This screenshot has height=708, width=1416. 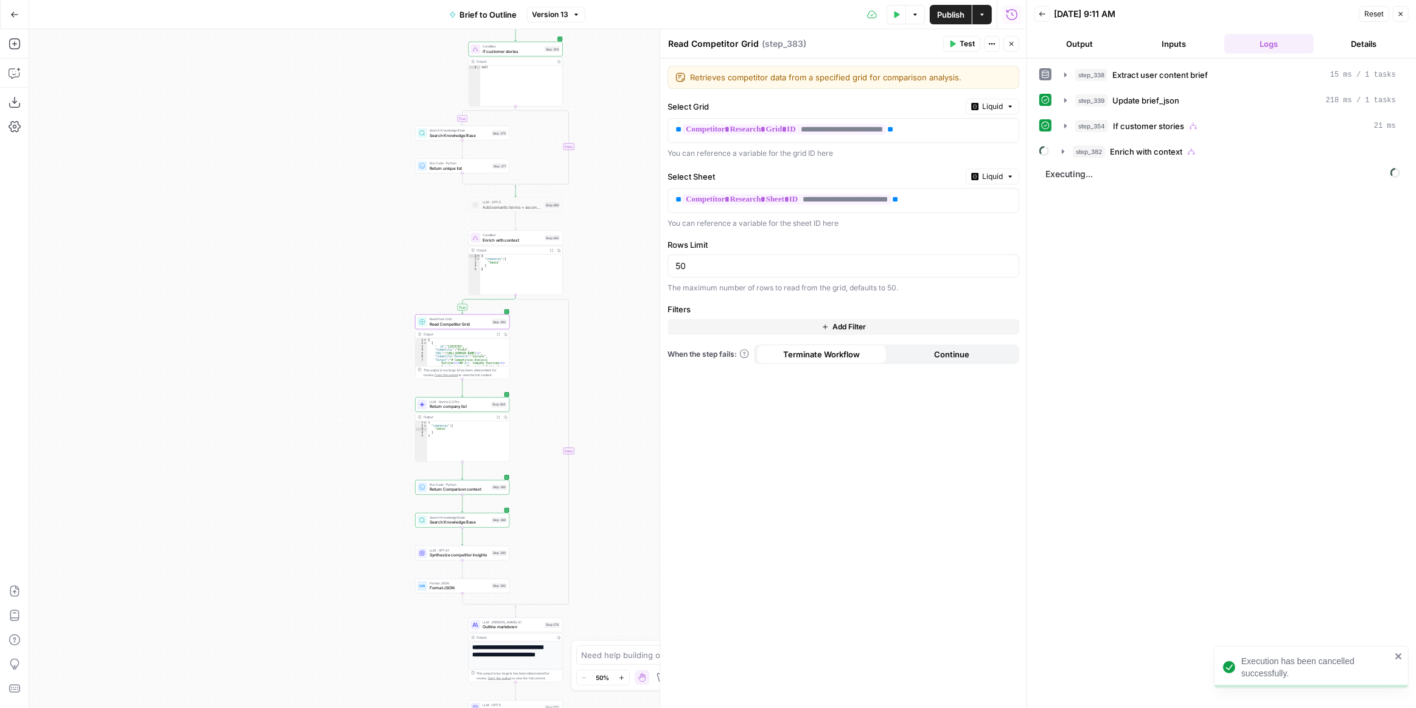 I want to click on g: Edge from step_382-conditional-end to step_376, so click(x=515, y=611).